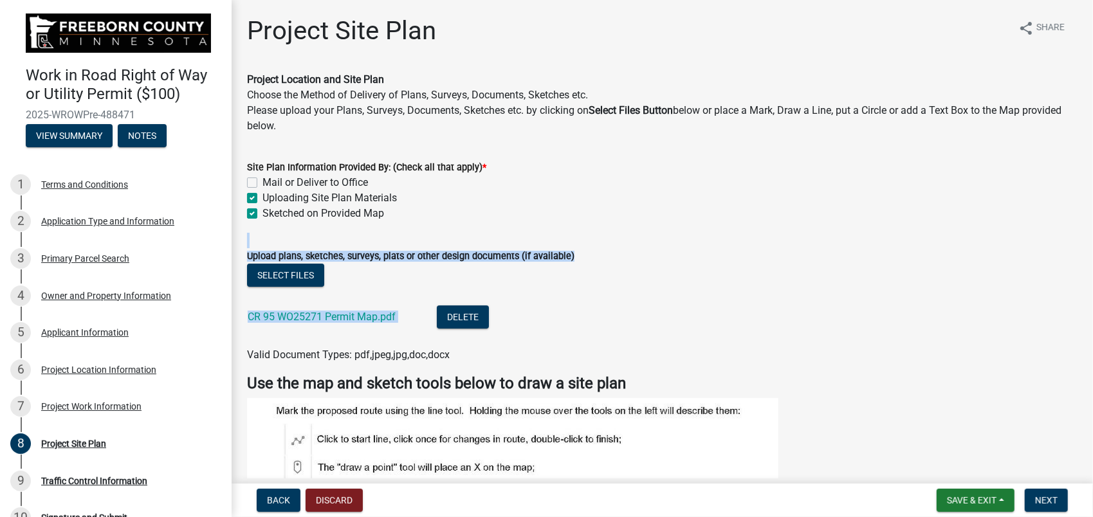 Image resolution: width=1093 pixels, height=517 pixels. What do you see at coordinates (142, 136) in the screenshot?
I see `button: Notes` at bounding box center [142, 136].